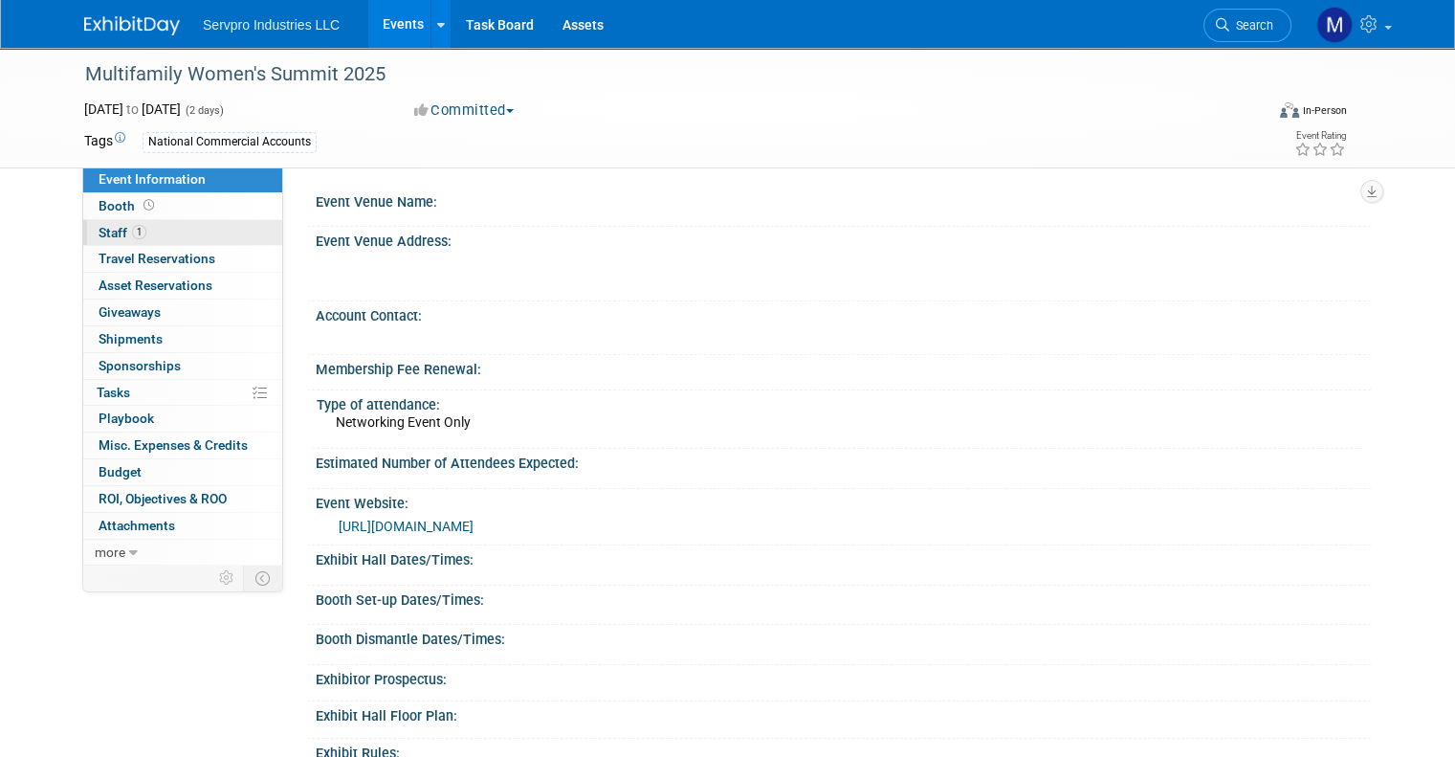  I want to click on div: Event Format, so click(1253, 114).